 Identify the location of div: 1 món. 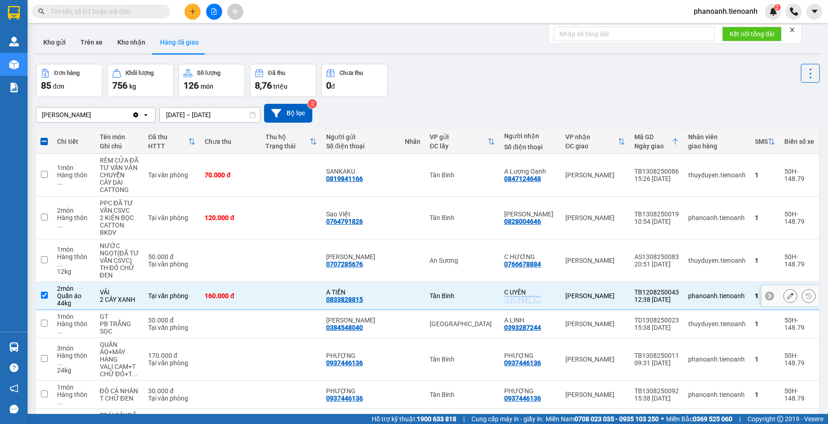
(74, 250).